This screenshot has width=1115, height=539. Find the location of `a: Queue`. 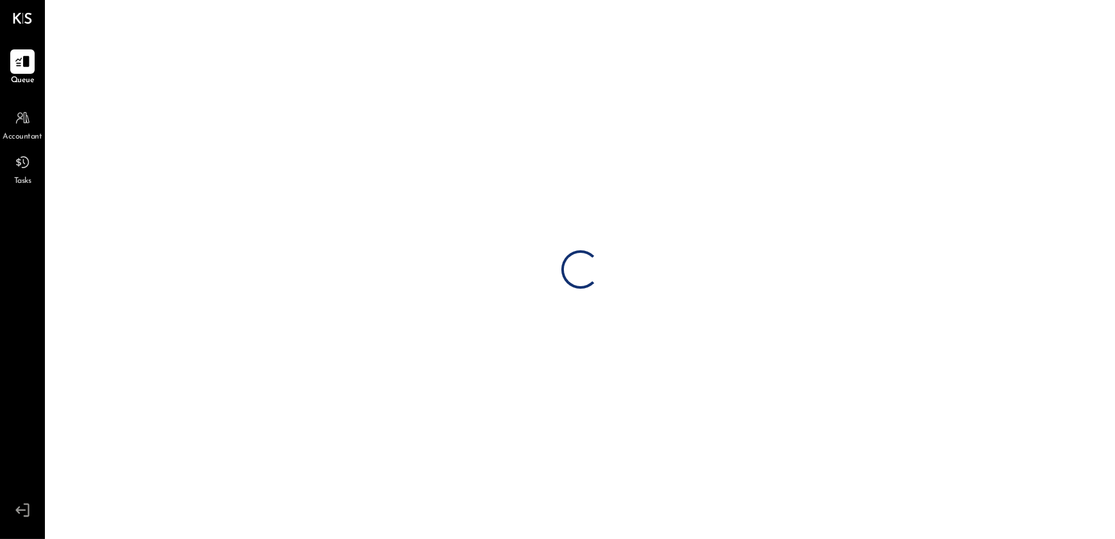

a: Queue is located at coordinates (22, 68).